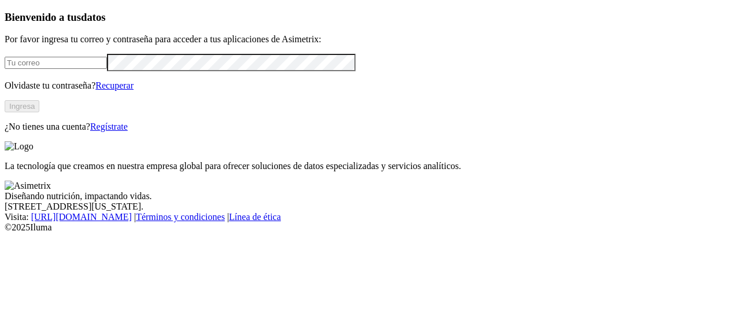 The image size is (740, 319). What do you see at coordinates (109, 126) in the screenshot?
I see `a: Regístrate` at bounding box center [109, 126].